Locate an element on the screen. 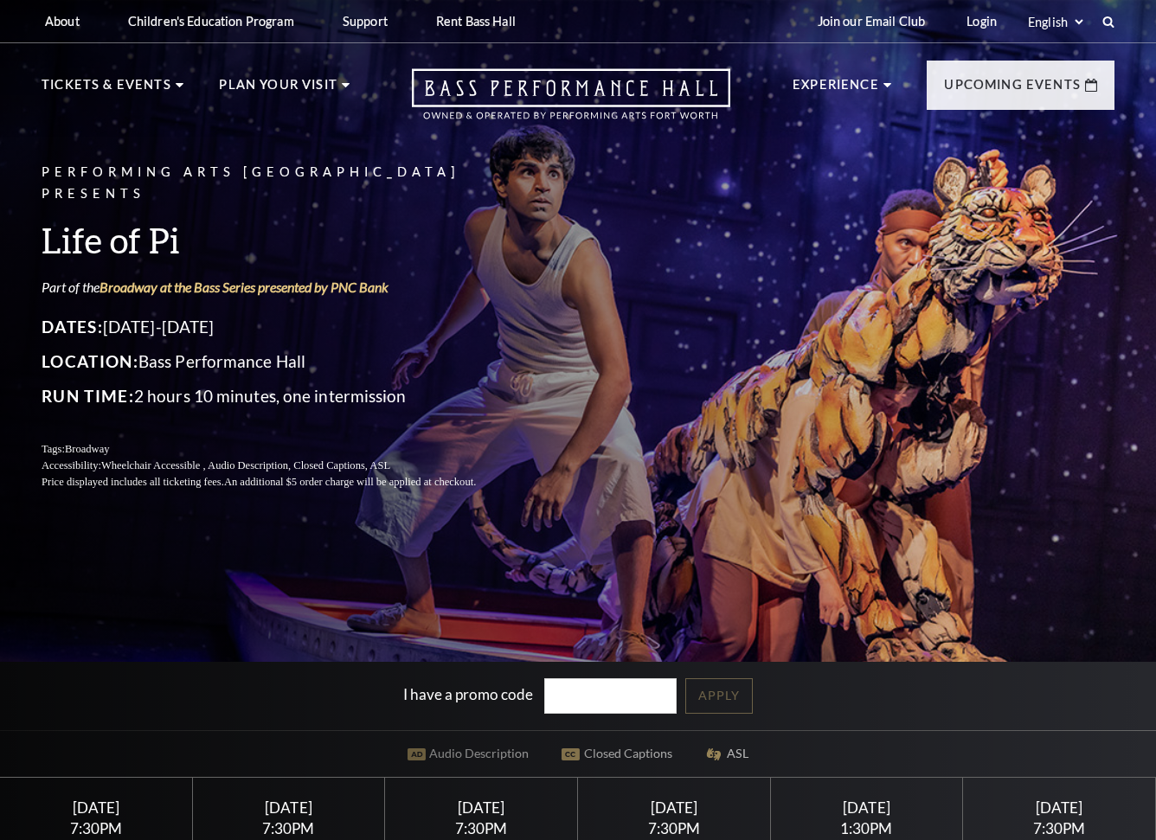 The width and height of the screenshot is (1156, 840). p: Children's Education Program is located at coordinates (211, 21).